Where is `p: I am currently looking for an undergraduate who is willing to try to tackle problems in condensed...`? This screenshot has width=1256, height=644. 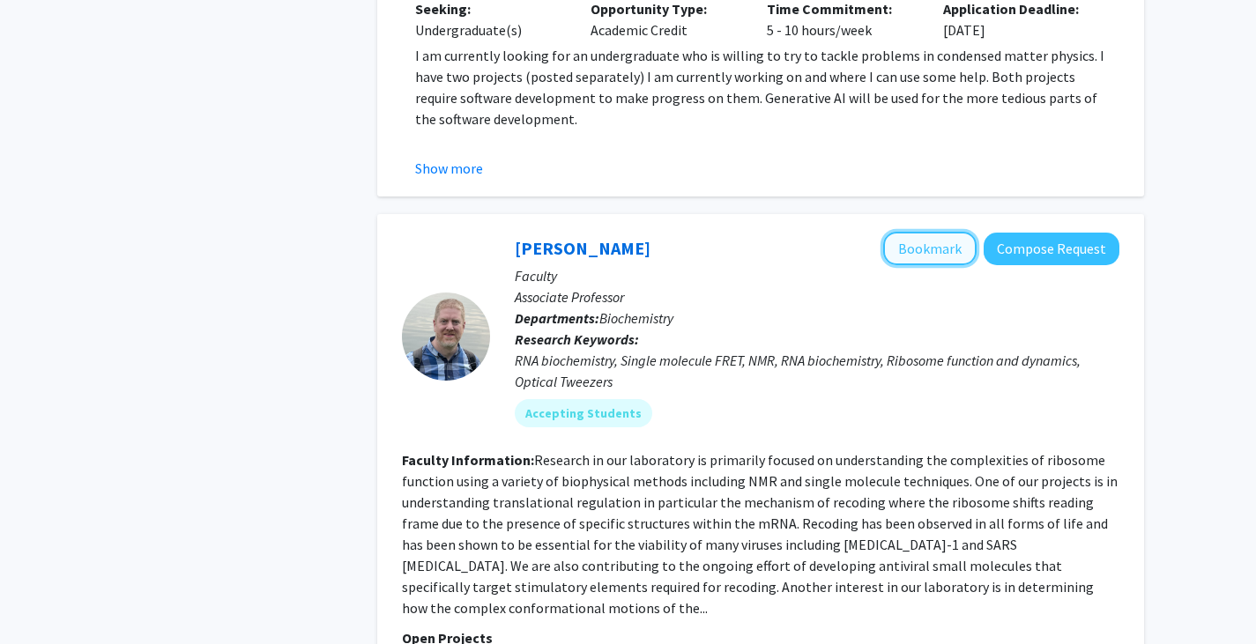 p: I am currently looking for an undergraduate who is willing to try to tackle problems in condensed... is located at coordinates (767, 87).